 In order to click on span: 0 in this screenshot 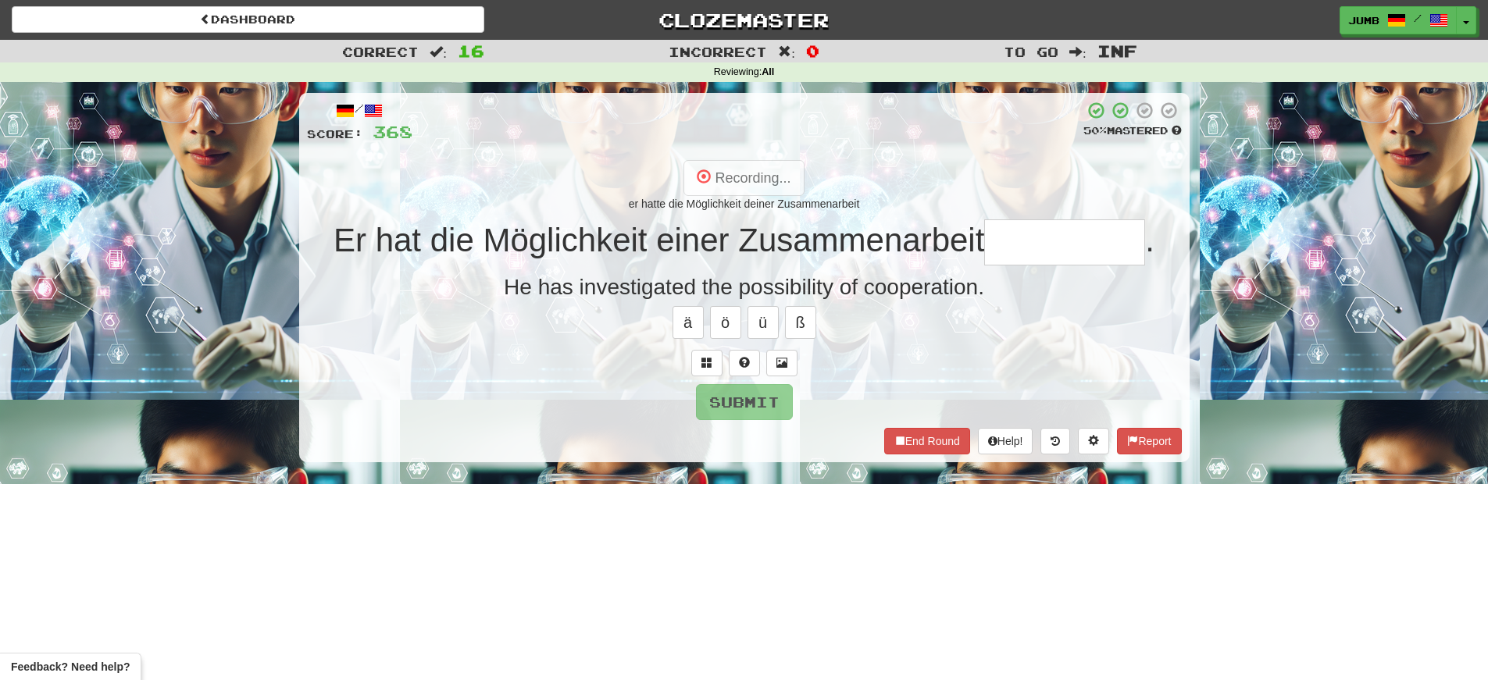, I will do `click(812, 51)`.